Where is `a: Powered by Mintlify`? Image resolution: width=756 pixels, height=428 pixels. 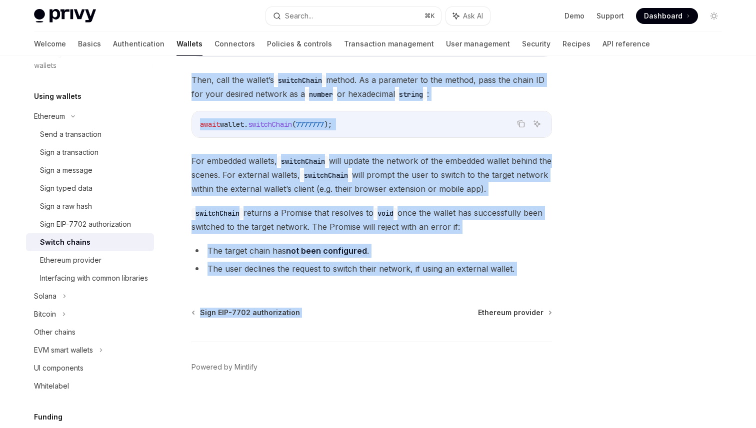
a: Powered by Mintlify is located at coordinates (224, 367).